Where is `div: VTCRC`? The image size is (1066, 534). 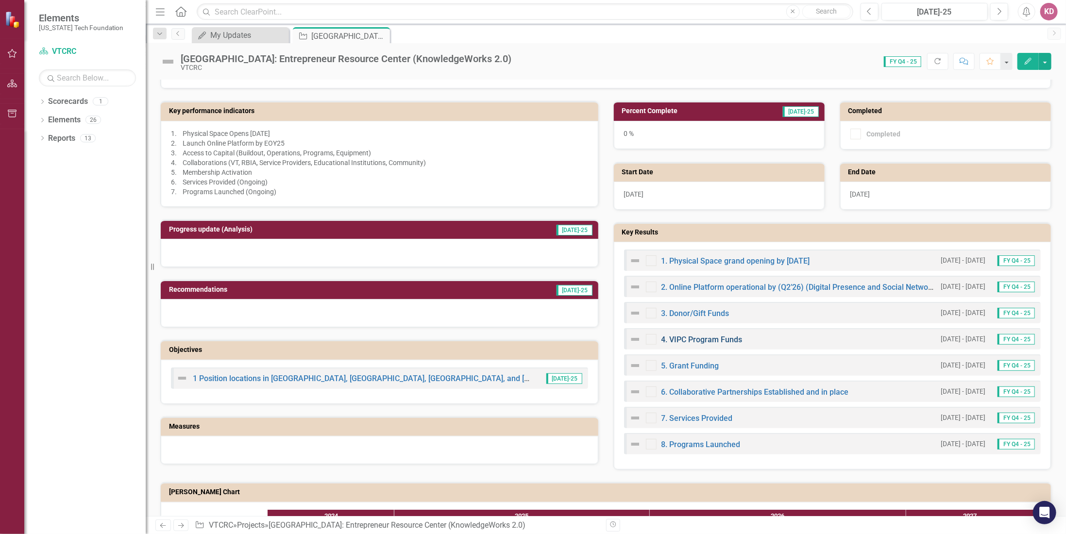
div: VTCRC is located at coordinates (346, 67).